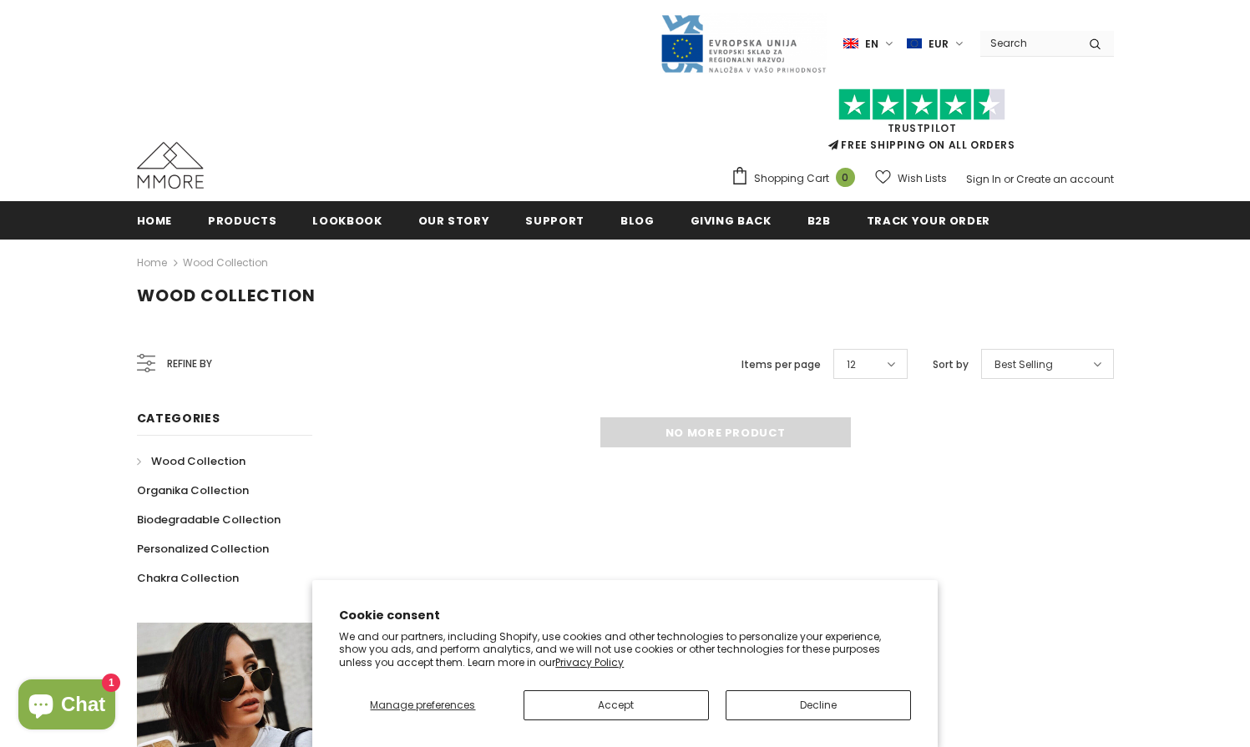  I want to click on span: Chakra Collection, so click(188, 578).